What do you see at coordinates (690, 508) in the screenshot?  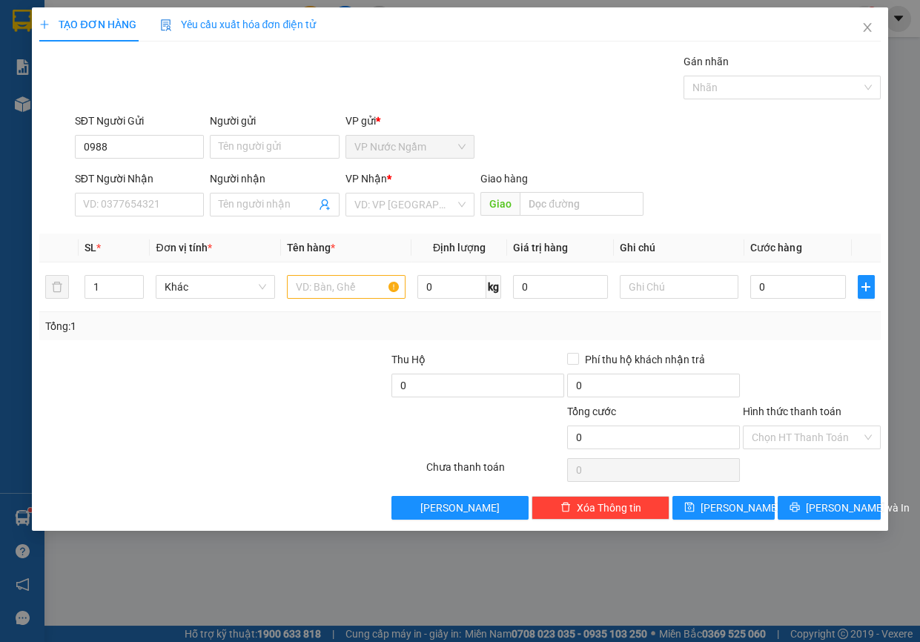 I see `span: save` at bounding box center [690, 508].